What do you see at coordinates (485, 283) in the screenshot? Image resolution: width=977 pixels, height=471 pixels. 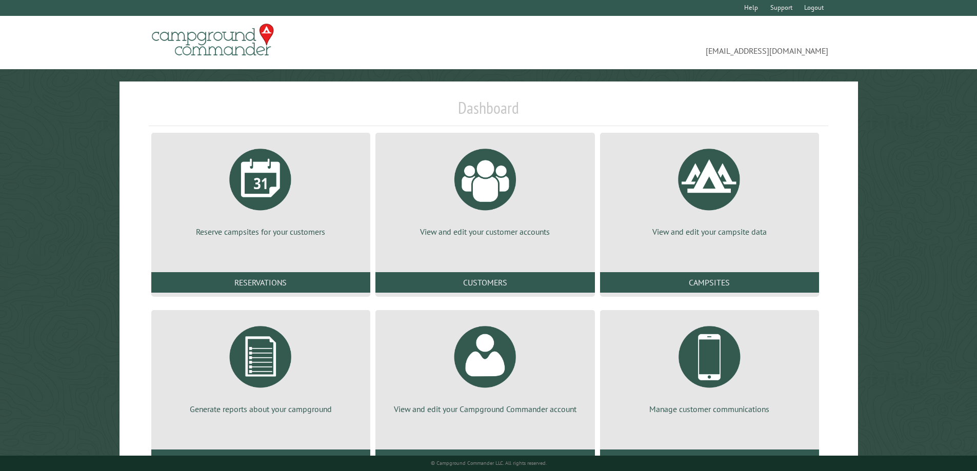 I see `a: Customers` at bounding box center [485, 283].